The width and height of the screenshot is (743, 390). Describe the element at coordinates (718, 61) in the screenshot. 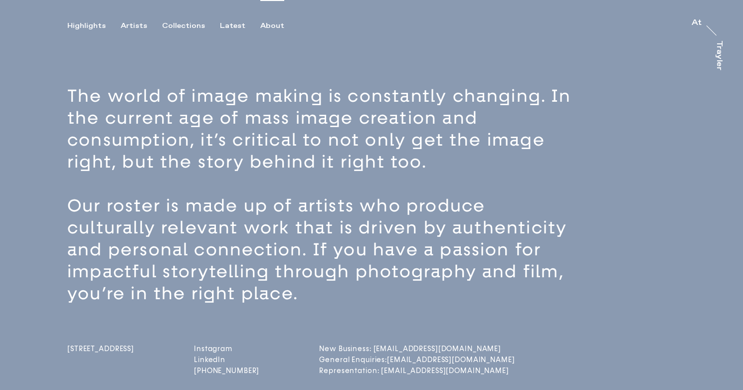

I see `a: Trayler` at that location.